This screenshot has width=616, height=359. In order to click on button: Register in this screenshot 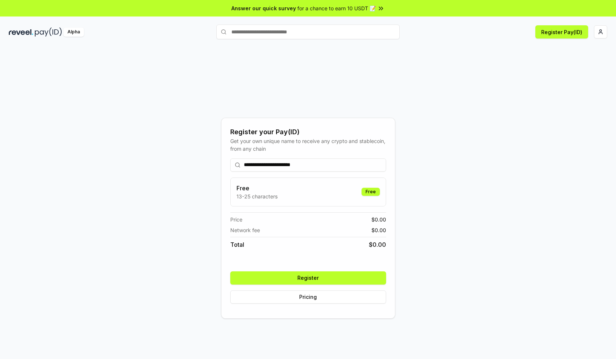, I will do `click(308, 278)`.